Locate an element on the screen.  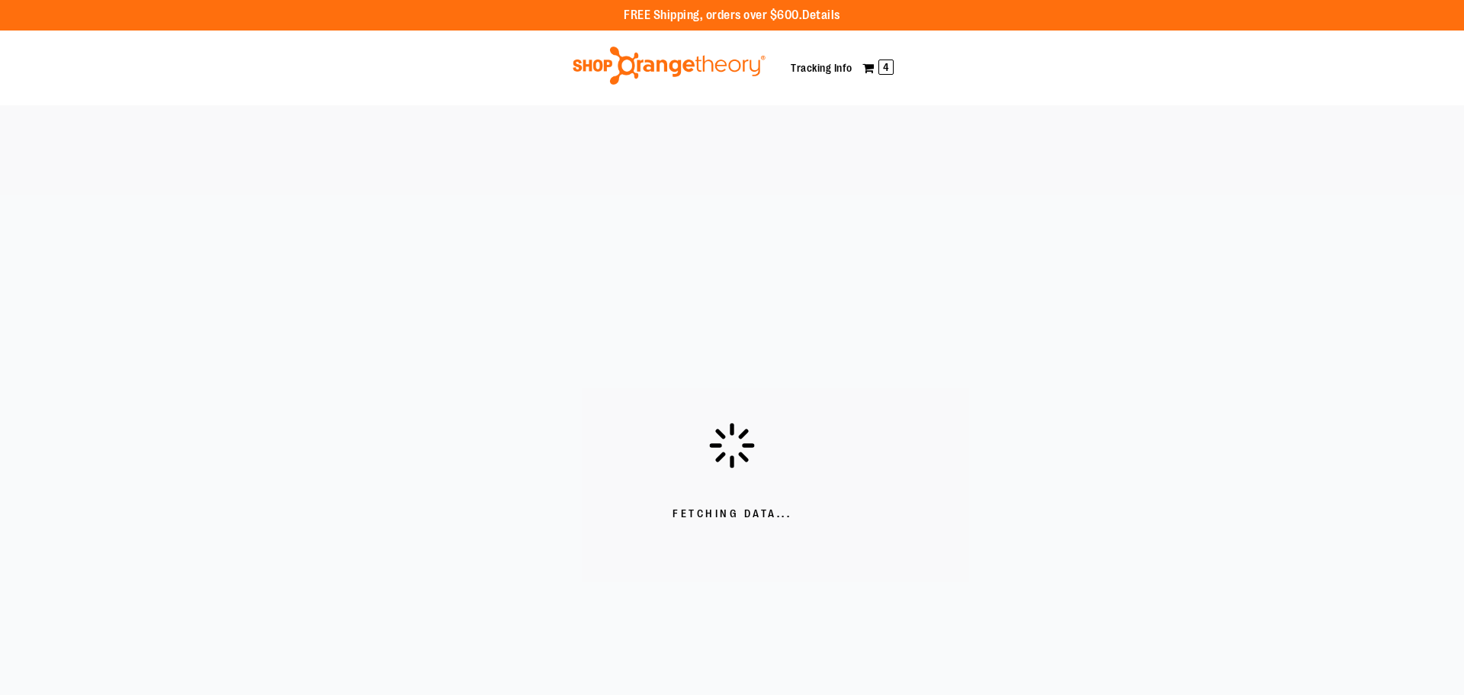
a: Tracking Info is located at coordinates (821, 68).